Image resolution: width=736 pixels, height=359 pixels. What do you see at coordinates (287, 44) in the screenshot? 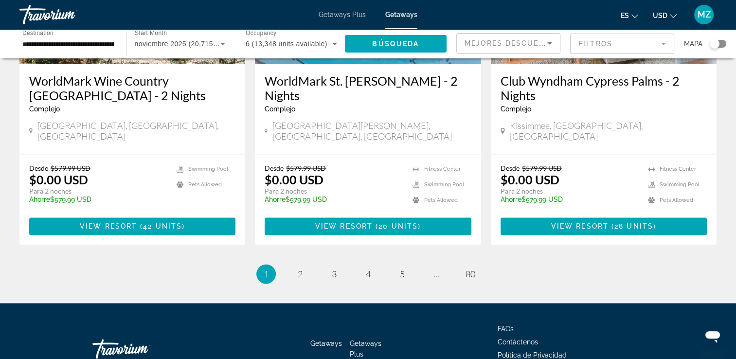
I see `span: 6 (13,348 units available)` at bounding box center [287, 44].